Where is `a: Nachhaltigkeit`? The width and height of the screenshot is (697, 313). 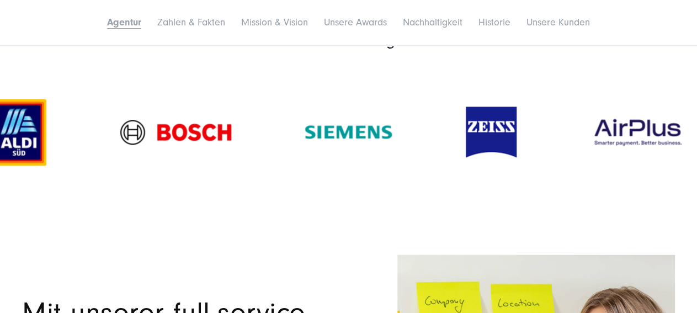
a: Nachhaltigkeit is located at coordinates (433, 22).